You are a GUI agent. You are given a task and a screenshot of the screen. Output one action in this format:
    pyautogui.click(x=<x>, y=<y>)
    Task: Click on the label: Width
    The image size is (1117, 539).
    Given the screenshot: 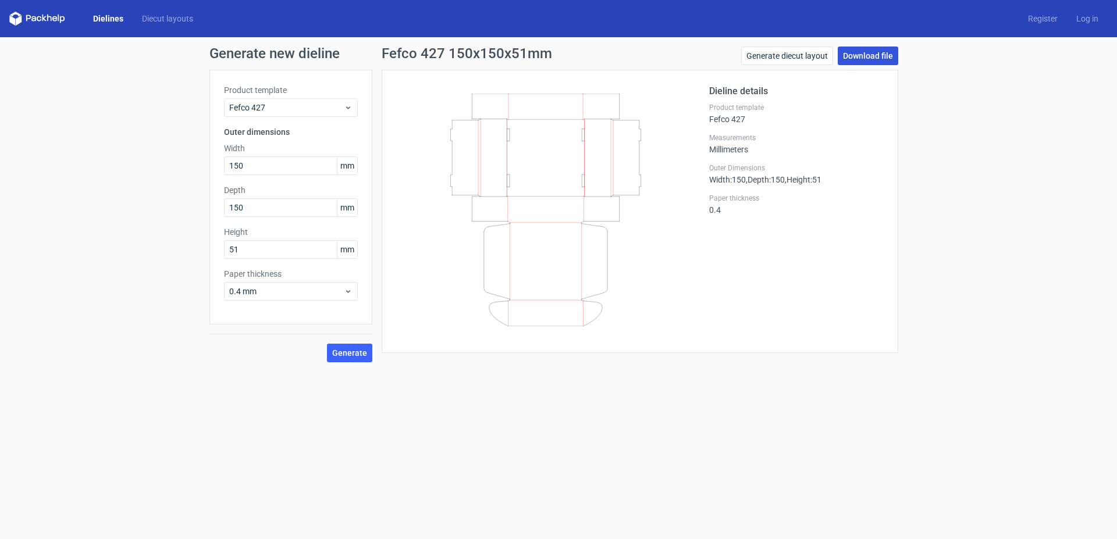 What is the action you would take?
    pyautogui.click(x=291, y=148)
    